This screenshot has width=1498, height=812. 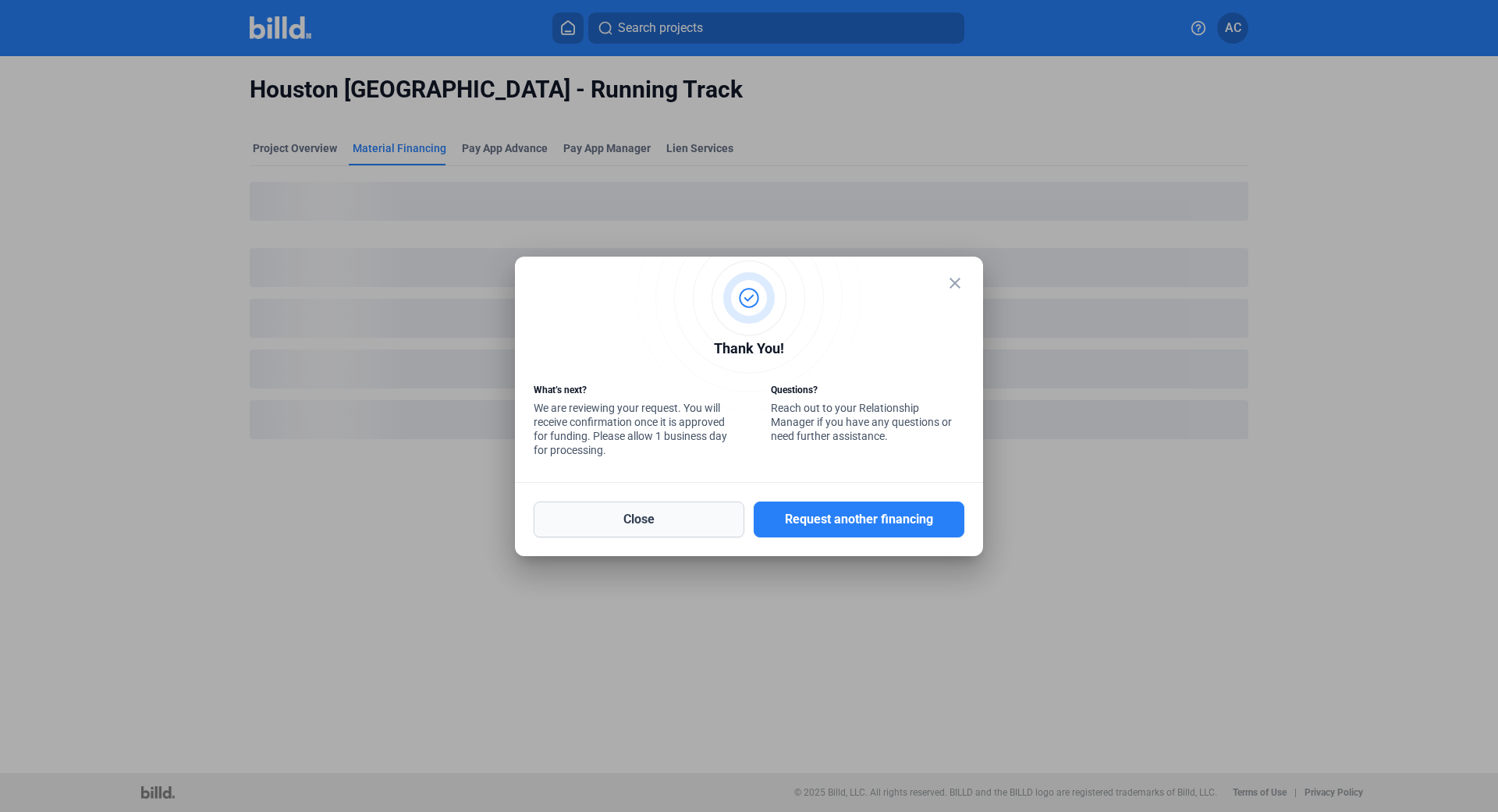 I want to click on div: Thank You!, so click(x=749, y=350).